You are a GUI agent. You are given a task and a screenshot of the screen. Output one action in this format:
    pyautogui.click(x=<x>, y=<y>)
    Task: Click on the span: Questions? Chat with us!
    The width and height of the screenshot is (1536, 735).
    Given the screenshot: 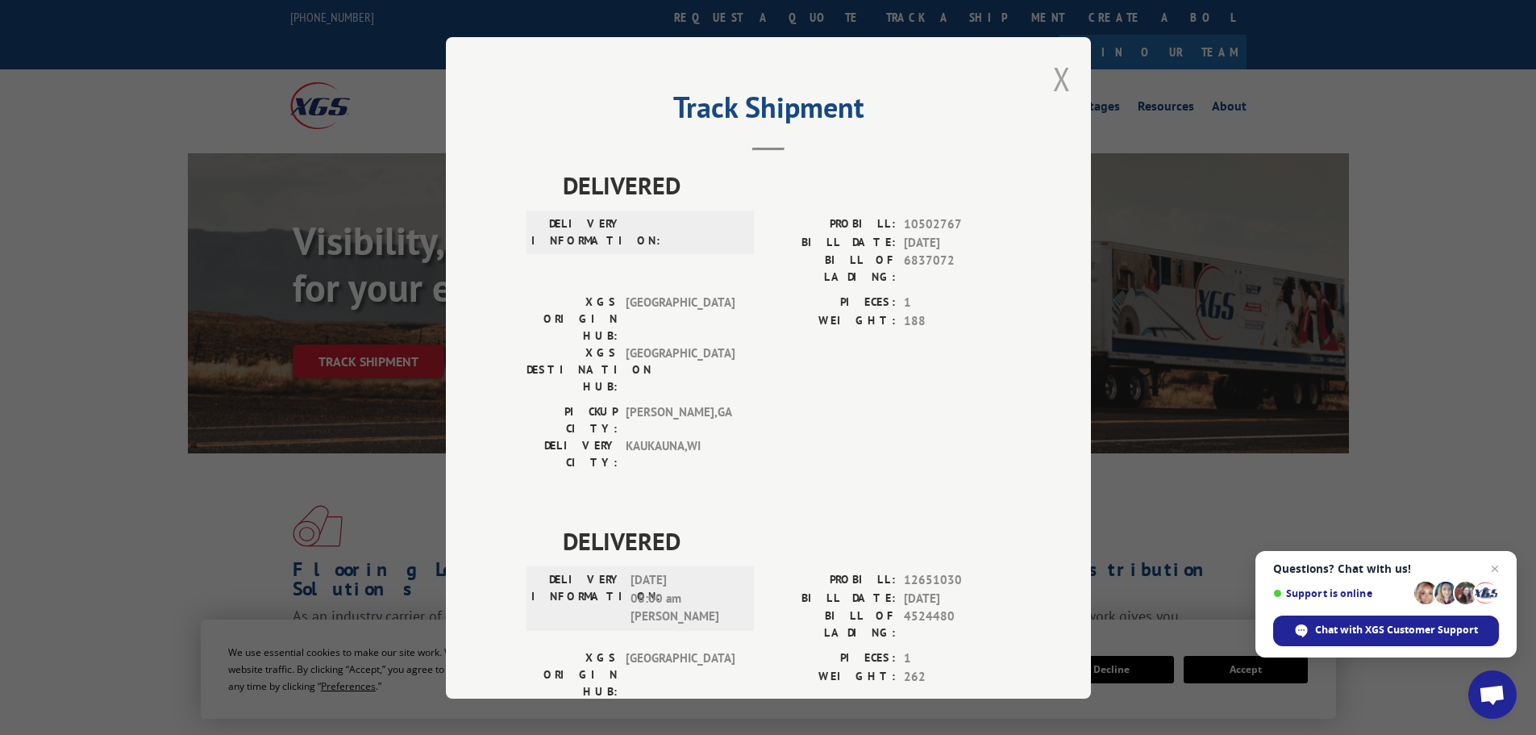 What is the action you would take?
    pyautogui.click(x=1386, y=568)
    